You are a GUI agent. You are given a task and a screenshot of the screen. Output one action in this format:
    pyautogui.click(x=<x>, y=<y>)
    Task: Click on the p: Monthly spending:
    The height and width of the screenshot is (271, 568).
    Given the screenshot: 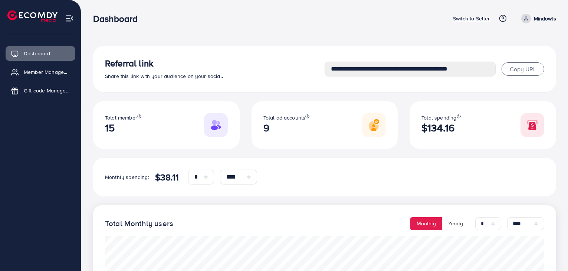 What is the action you would take?
    pyautogui.click(x=127, y=177)
    